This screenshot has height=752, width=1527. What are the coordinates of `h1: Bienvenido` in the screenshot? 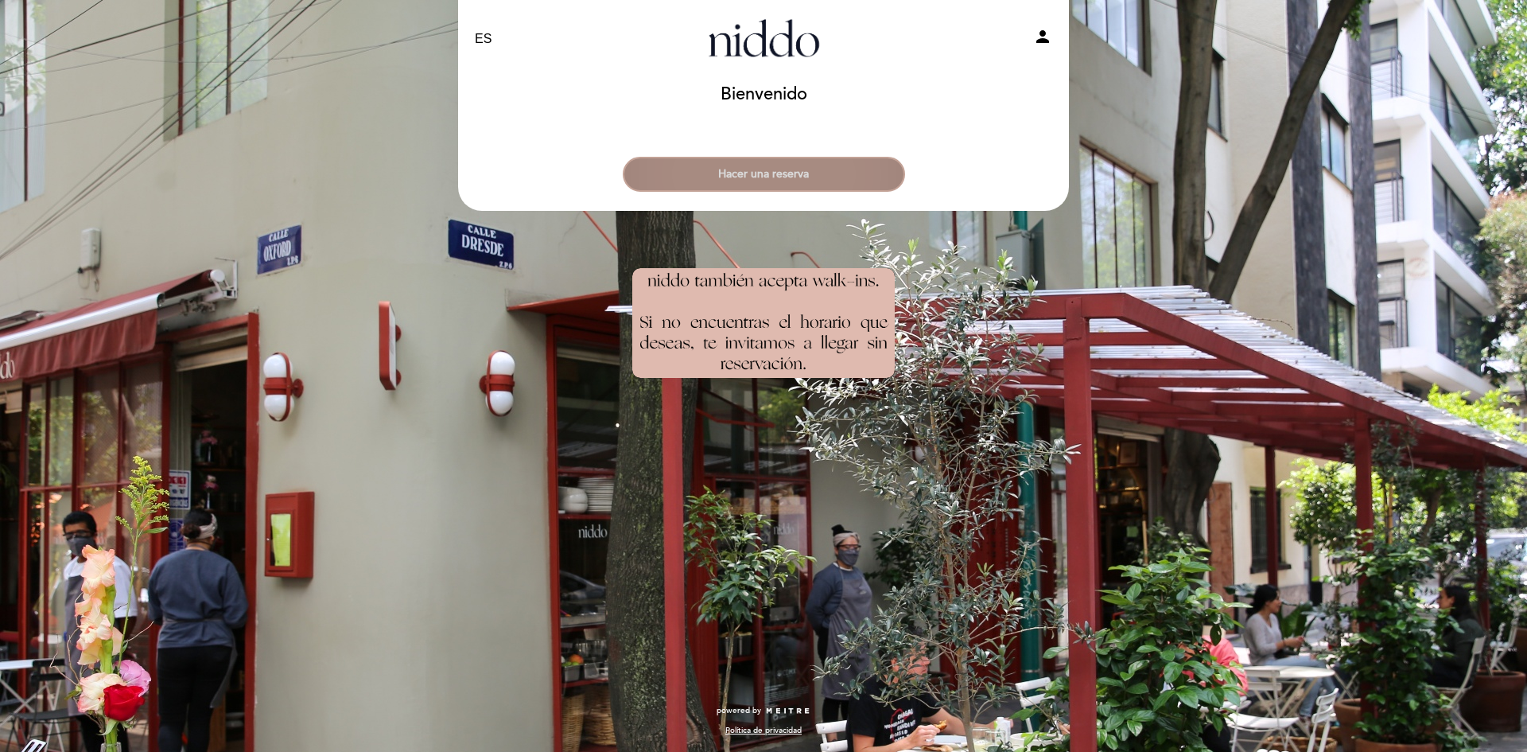 It's located at (764, 95).